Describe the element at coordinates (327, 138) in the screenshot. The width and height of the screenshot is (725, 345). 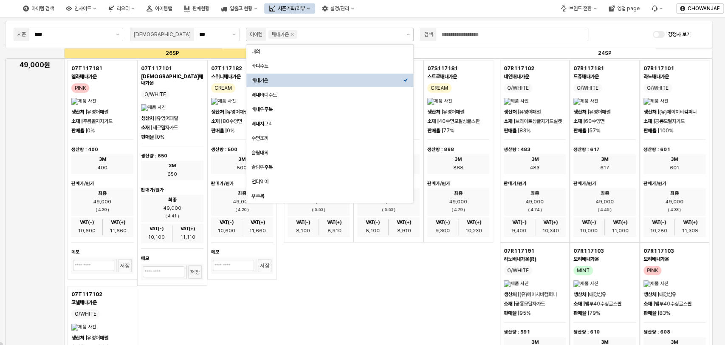
I see `div: 수면조끼` at that location.